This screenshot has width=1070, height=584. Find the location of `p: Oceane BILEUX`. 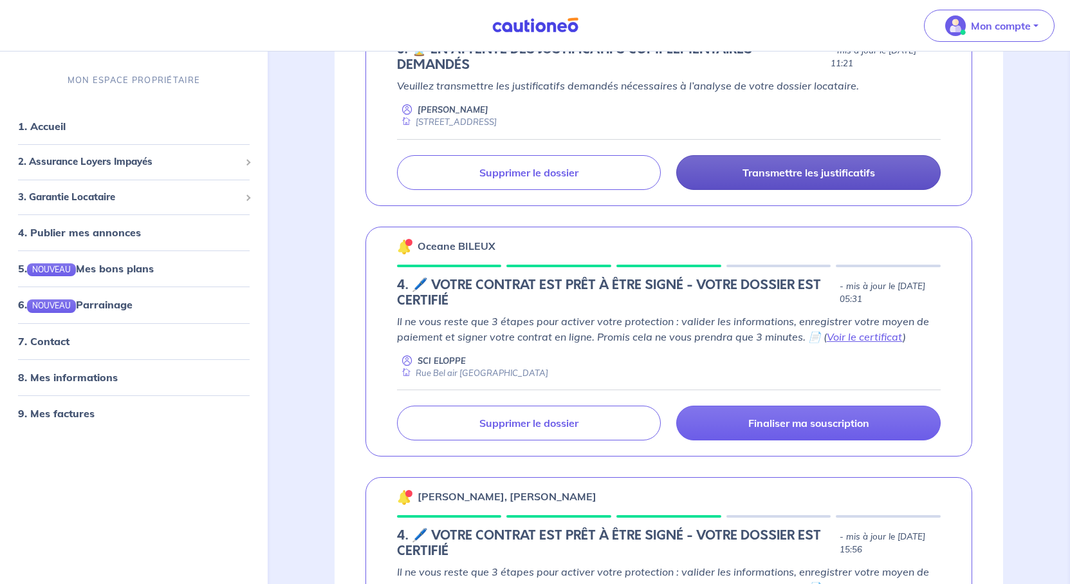

p: Oceane BILEUX is located at coordinates (456, 246).